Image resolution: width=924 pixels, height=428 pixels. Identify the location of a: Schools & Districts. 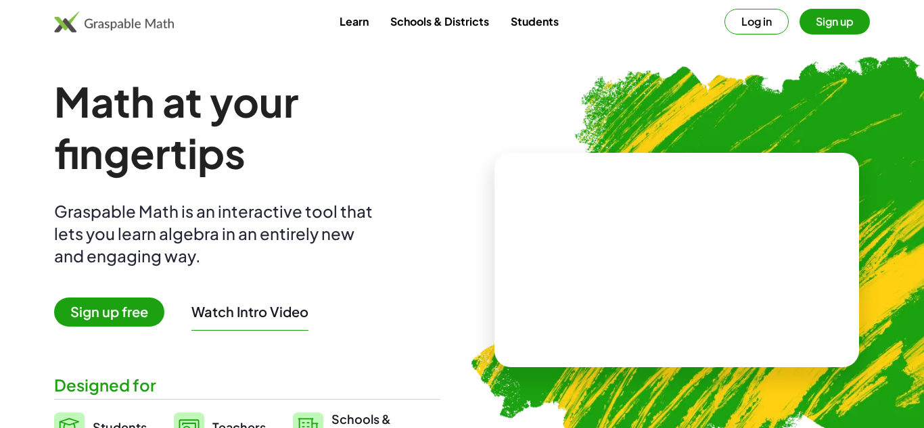
(440, 21).